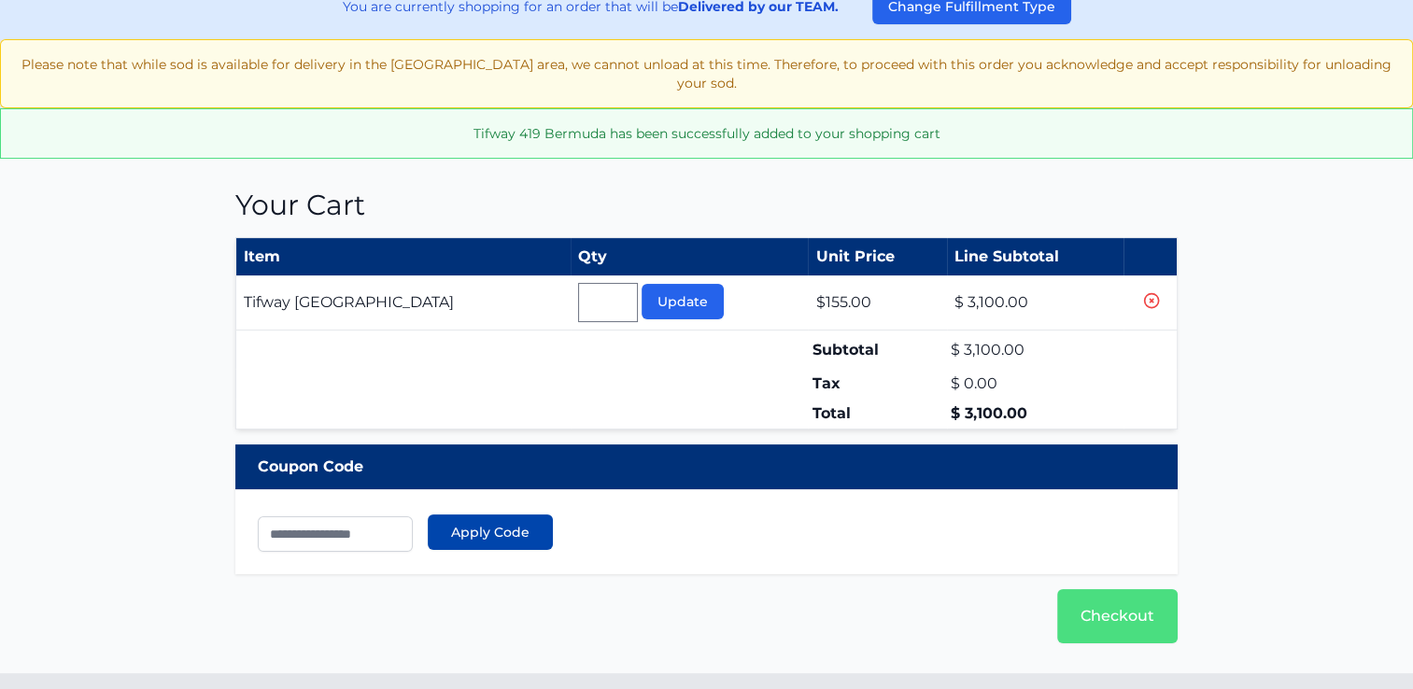  What do you see at coordinates (877, 414) in the screenshot?
I see `td: Total` at bounding box center [877, 414].